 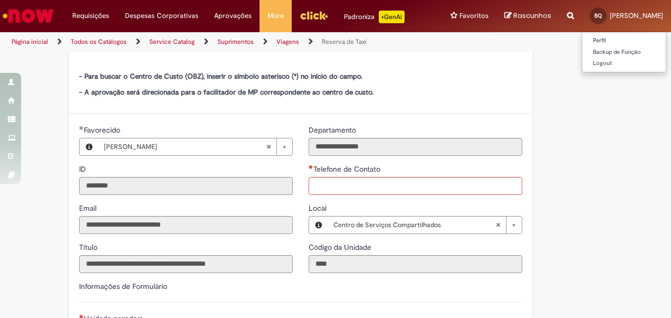 What do you see at coordinates (288, 42) in the screenshot?
I see `a: Viagens` at bounding box center [288, 42].